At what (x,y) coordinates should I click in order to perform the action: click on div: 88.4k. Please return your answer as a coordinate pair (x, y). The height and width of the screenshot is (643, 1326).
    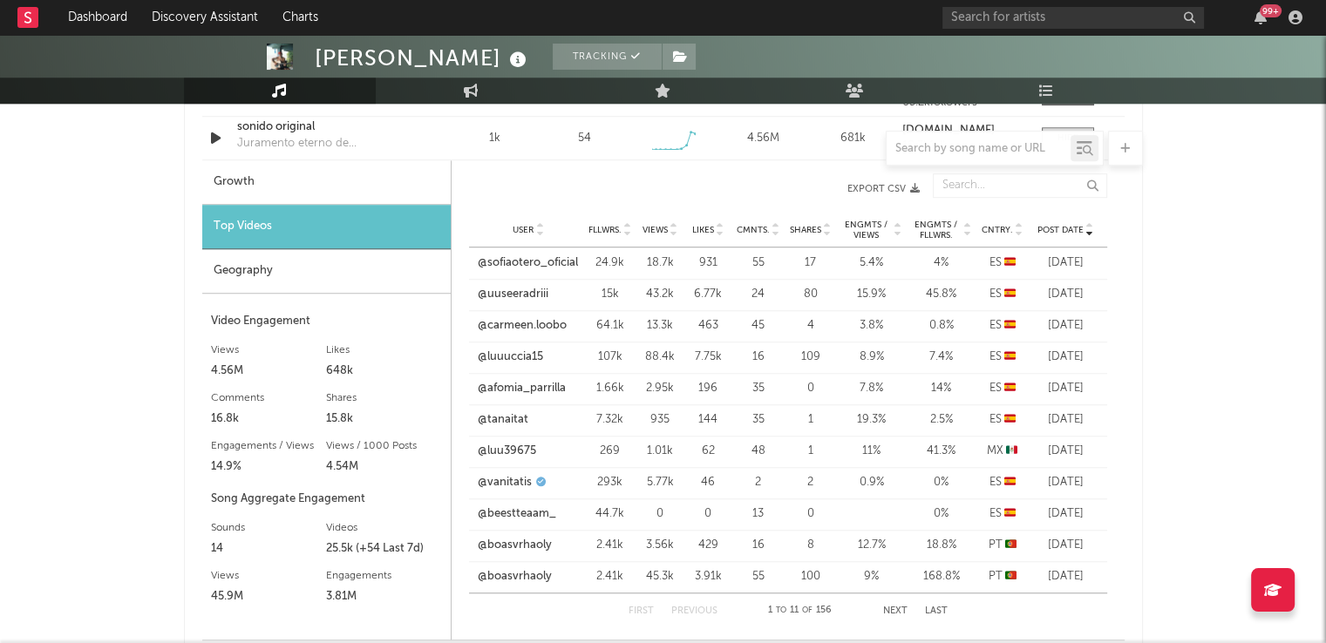
    Looking at the image, I should click on (660, 357).